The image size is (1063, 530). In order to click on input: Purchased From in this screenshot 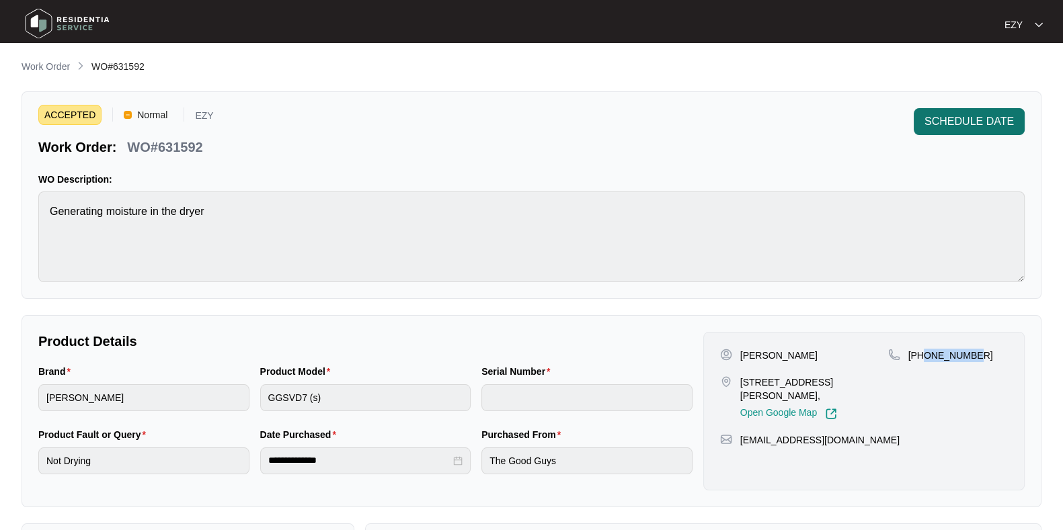, I will do `click(587, 461)`.